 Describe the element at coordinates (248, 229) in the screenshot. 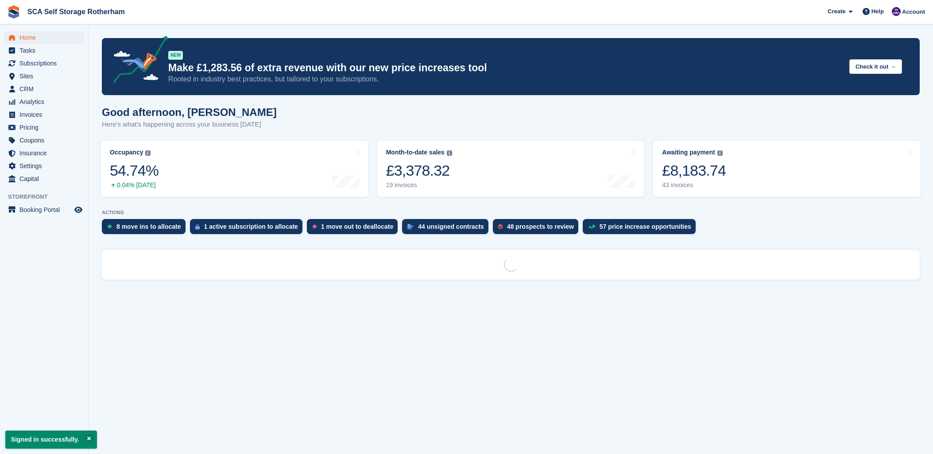

I see `a: 1 active subscription to allocate` at that location.